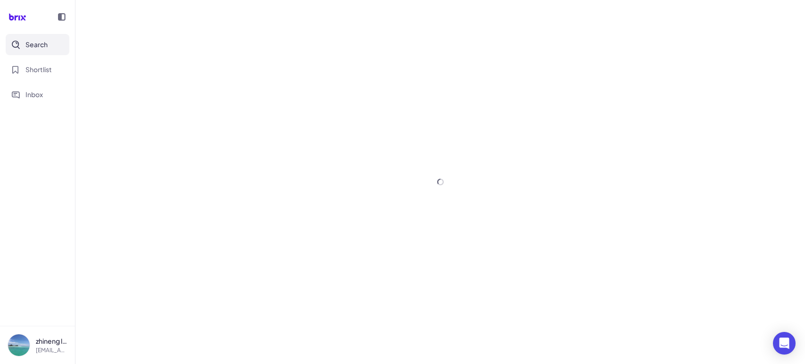 This screenshot has width=805, height=364. I want to click on span: Inbox, so click(34, 94).